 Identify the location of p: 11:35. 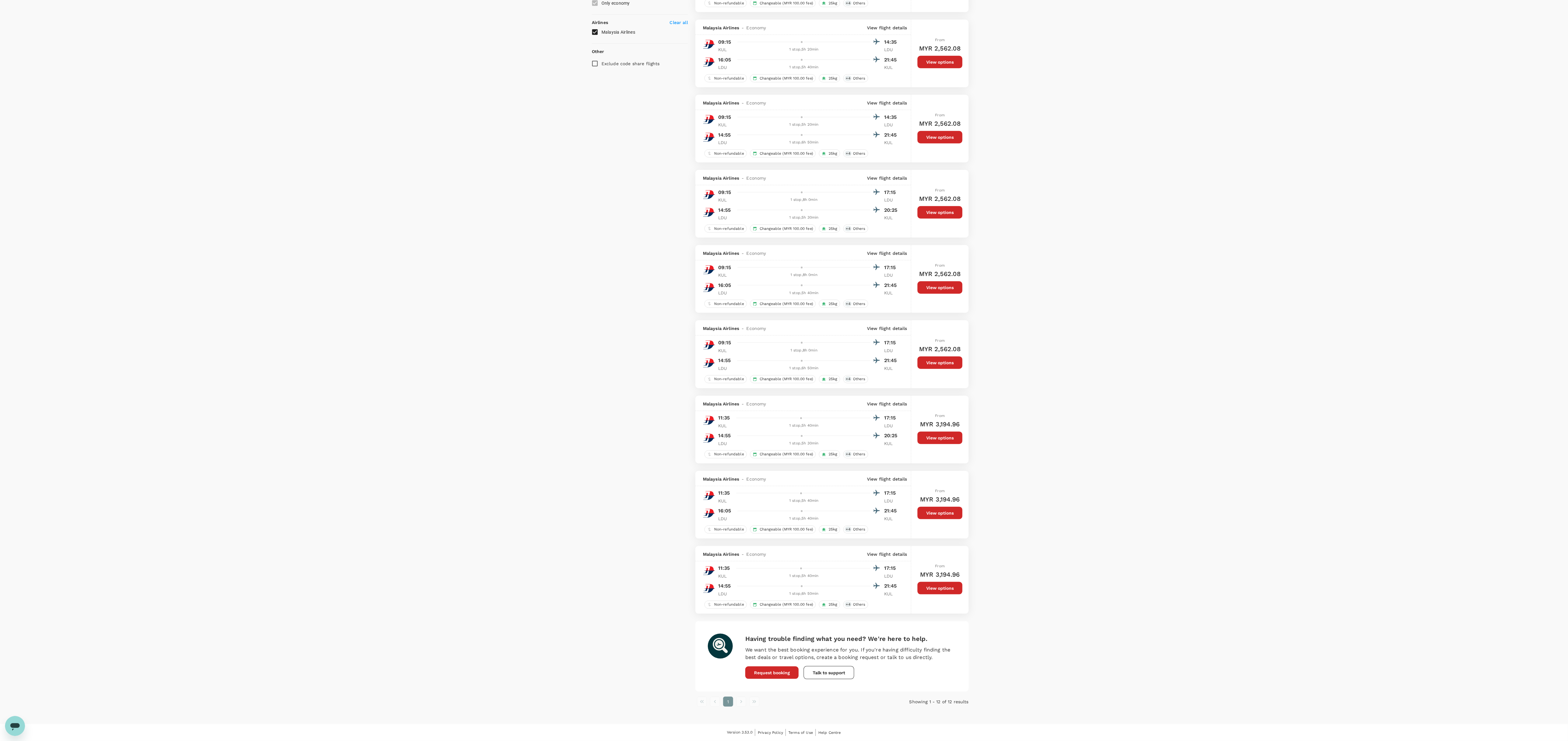
(724, 568).